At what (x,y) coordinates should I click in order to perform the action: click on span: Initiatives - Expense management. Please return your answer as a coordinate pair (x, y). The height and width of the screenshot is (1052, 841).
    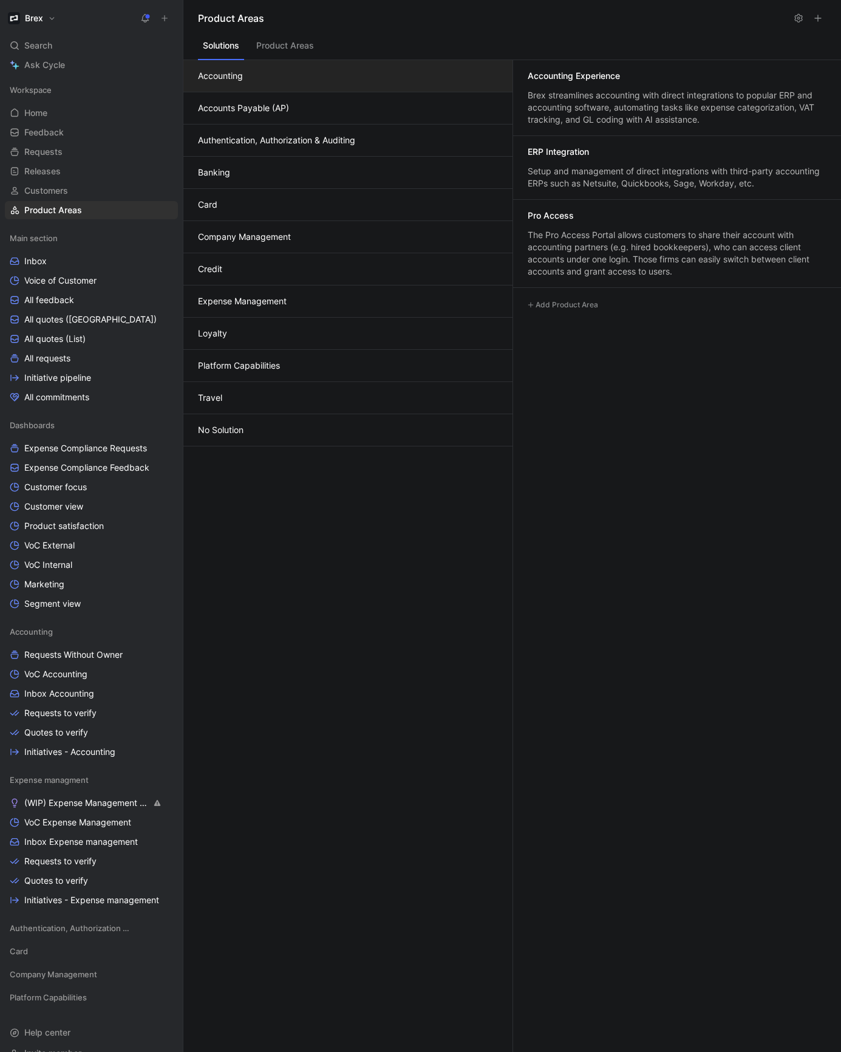
    Looking at the image, I should click on (92, 900).